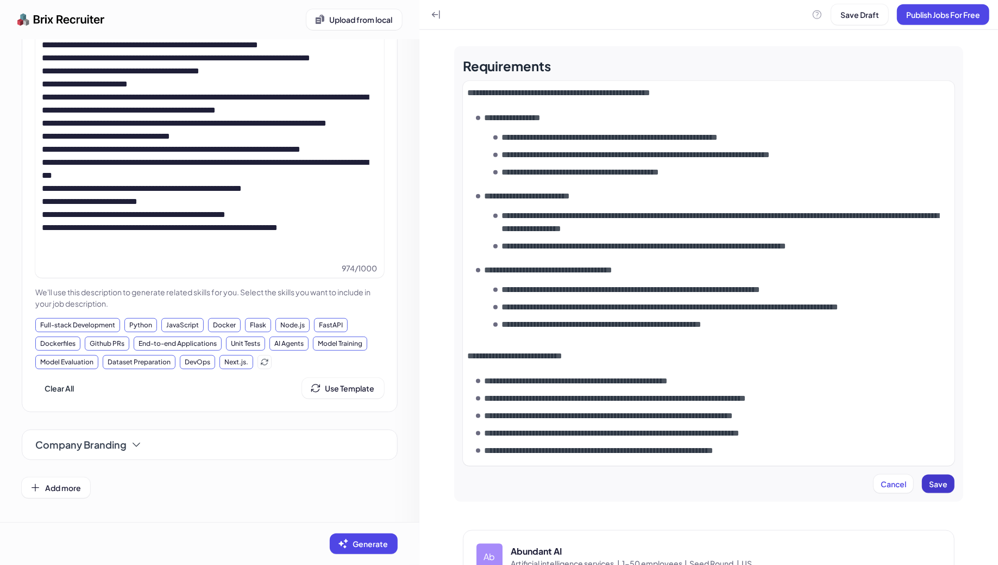 This screenshot has width=998, height=565. Describe the element at coordinates (371, 544) in the screenshot. I see `span: Generate` at that location.